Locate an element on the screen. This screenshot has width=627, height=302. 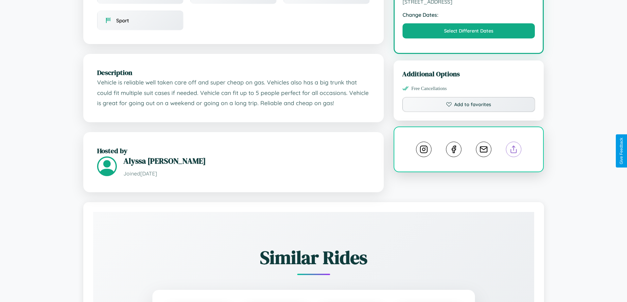
div: Give Feedback is located at coordinates (621, 151).